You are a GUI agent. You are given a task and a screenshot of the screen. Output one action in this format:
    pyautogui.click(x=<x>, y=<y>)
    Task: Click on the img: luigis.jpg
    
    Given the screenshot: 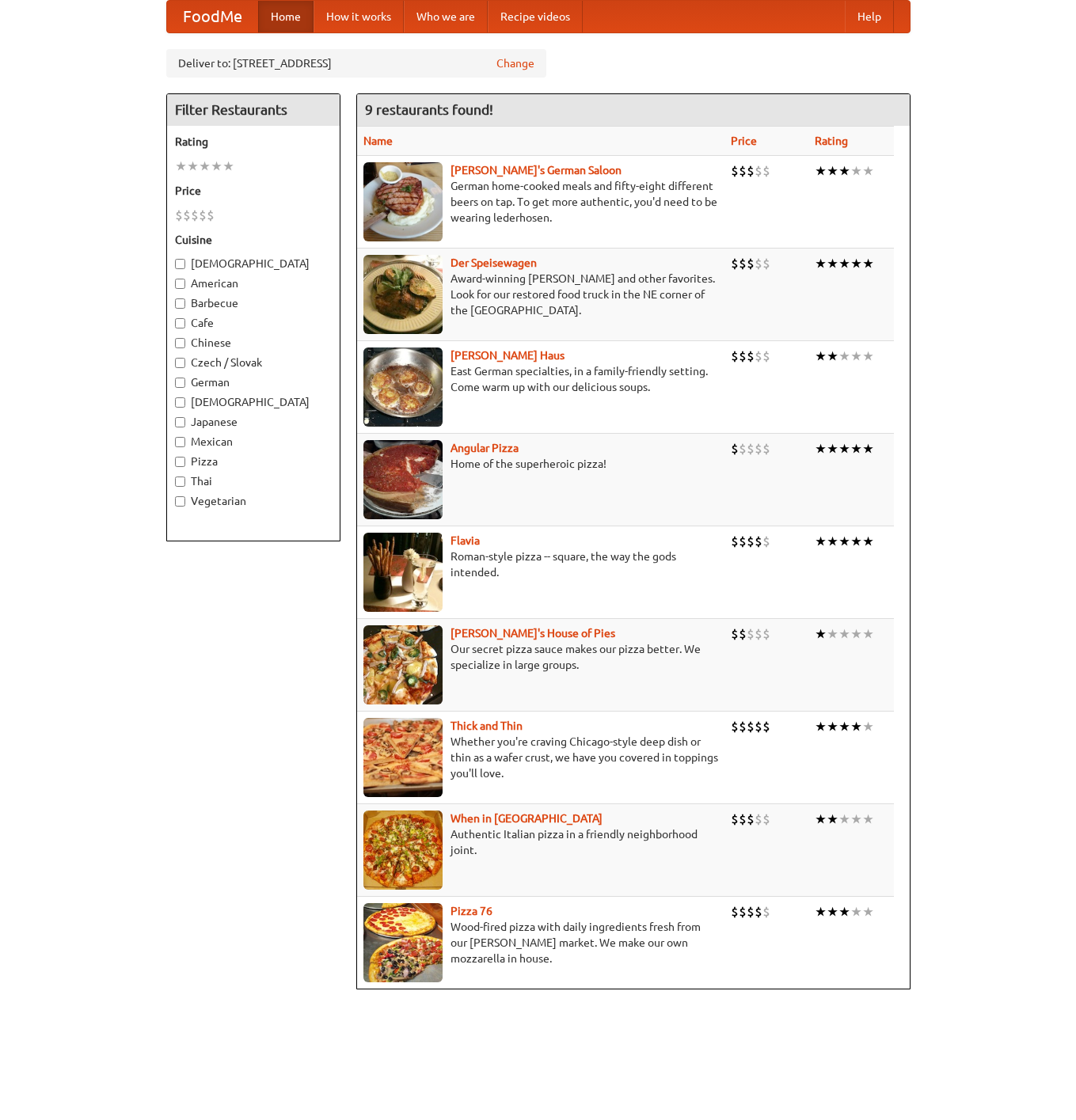 What is the action you would take?
    pyautogui.click(x=403, y=665)
    